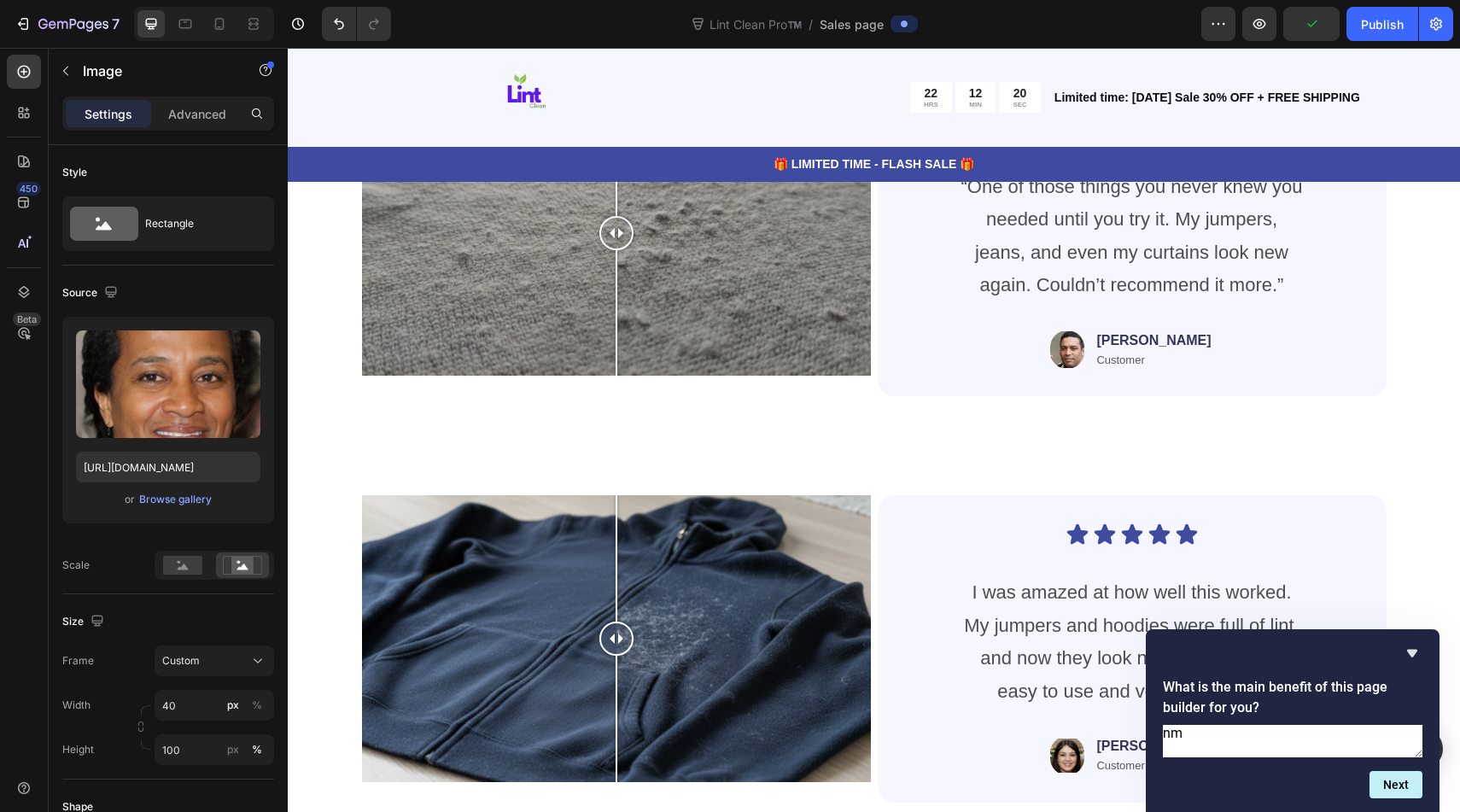 The image size is (1460, 812). What do you see at coordinates (175, 499) in the screenshot?
I see `button: Browse gallery` at bounding box center [175, 499].